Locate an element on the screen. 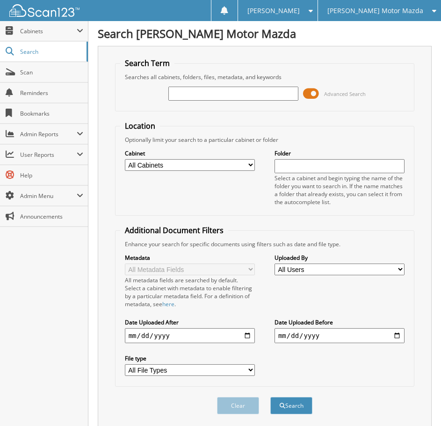 The image size is (441, 426). label: File type is located at coordinates (190, 358).